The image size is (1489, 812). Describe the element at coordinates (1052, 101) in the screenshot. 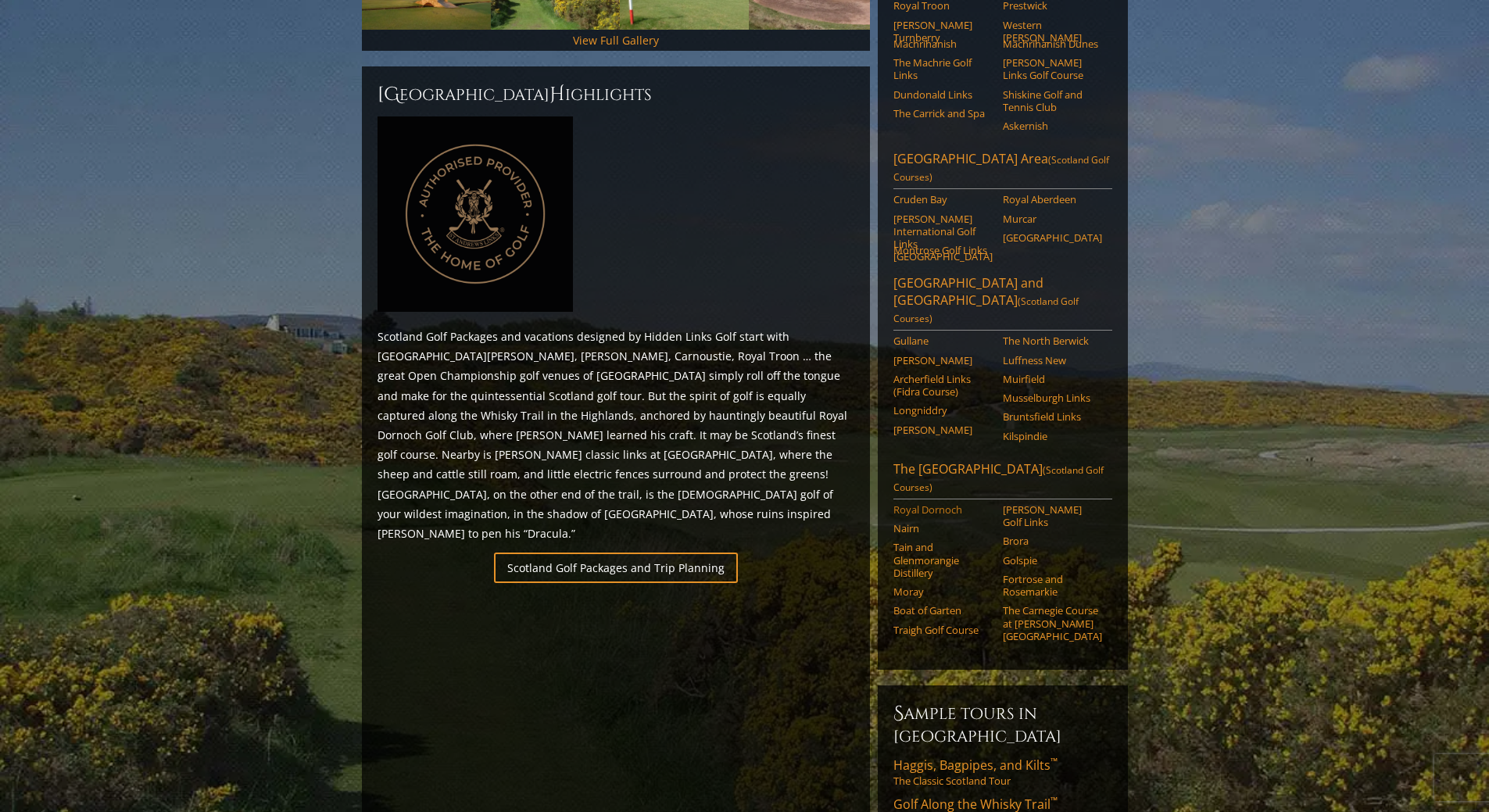

I see `a: Shiskine Golf and Tennis Club` at that location.